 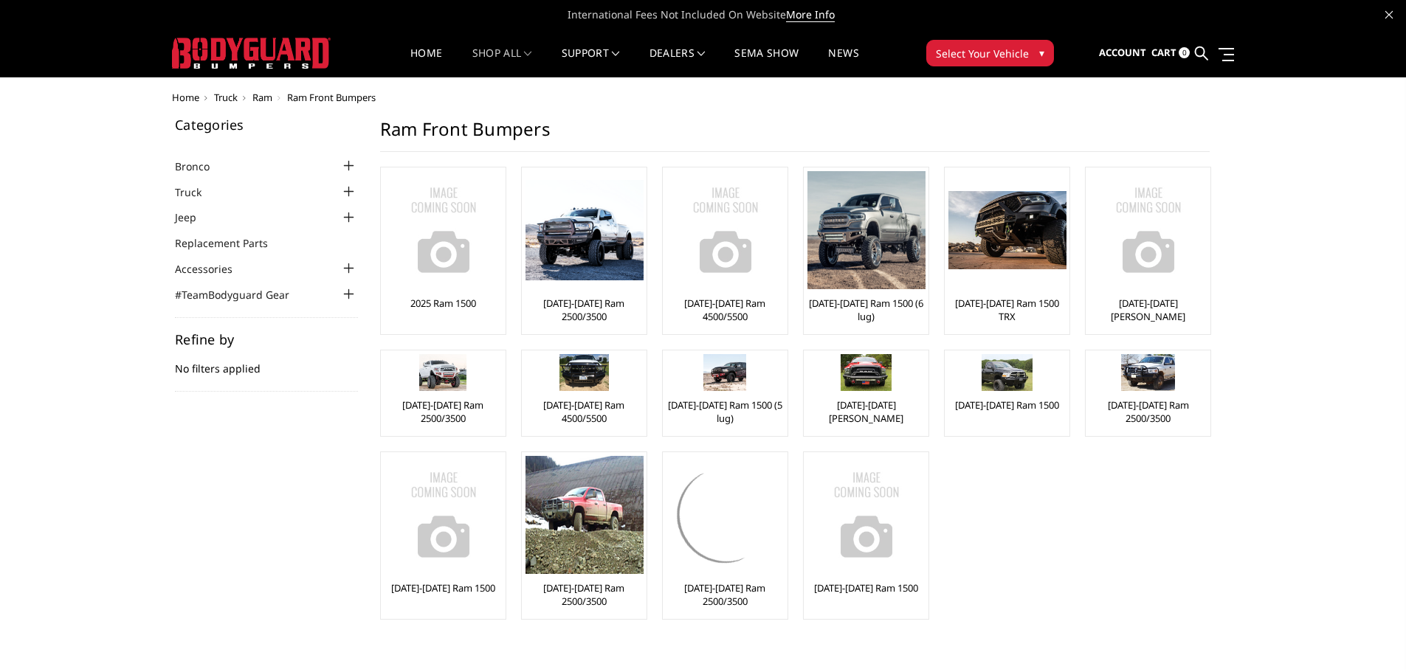 What do you see at coordinates (241, 294) in the screenshot?
I see `a: #TeamBodyguard Gear` at bounding box center [241, 294].